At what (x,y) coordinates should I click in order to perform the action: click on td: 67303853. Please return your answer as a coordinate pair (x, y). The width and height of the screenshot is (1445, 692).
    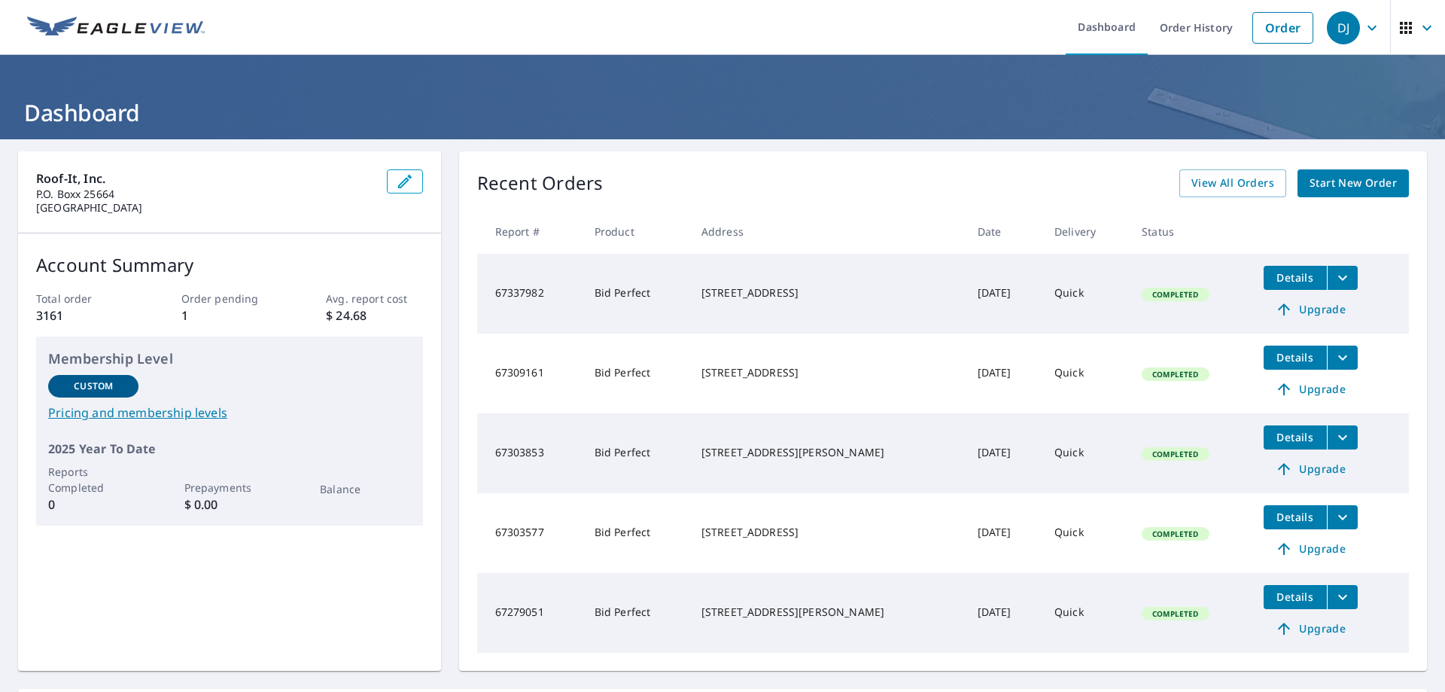
    Looking at the image, I should click on (530, 453).